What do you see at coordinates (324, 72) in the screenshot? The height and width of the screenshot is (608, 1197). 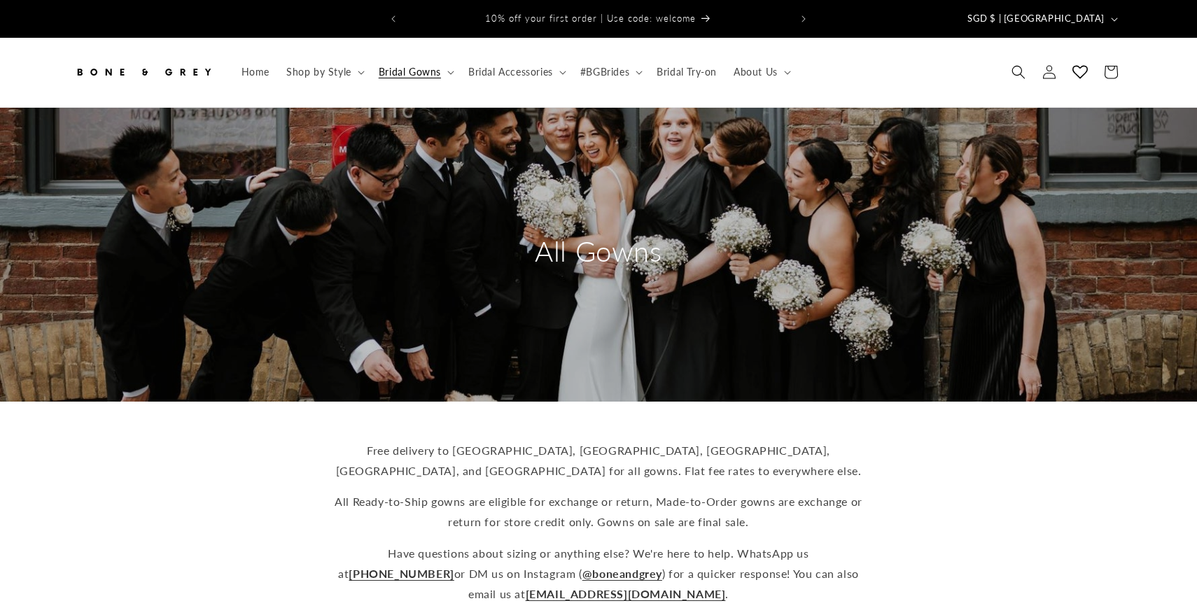 I see `summary: Shop by Style` at bounding box center [324, 72].